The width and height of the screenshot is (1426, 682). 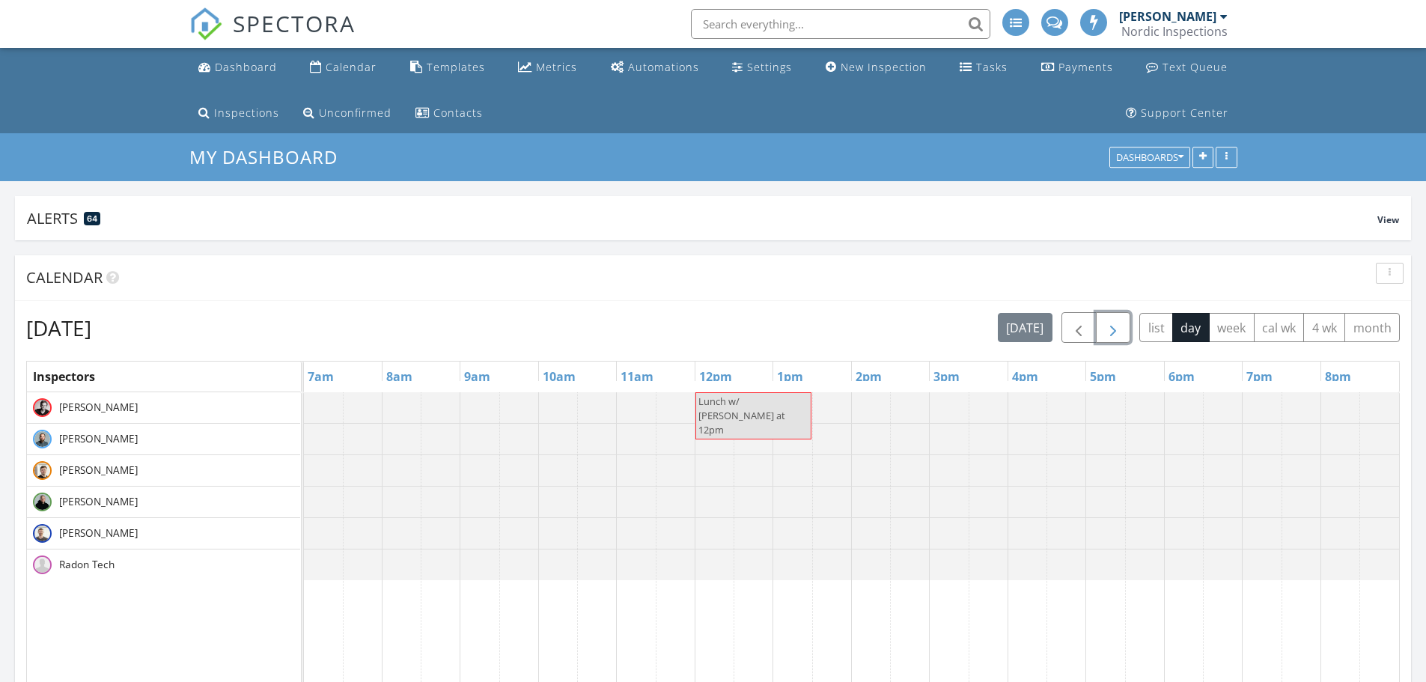 What do you see at coordinates (876, 67) in the screenshot?
I see `a: New Inspection` at bounding box center [876, 67].